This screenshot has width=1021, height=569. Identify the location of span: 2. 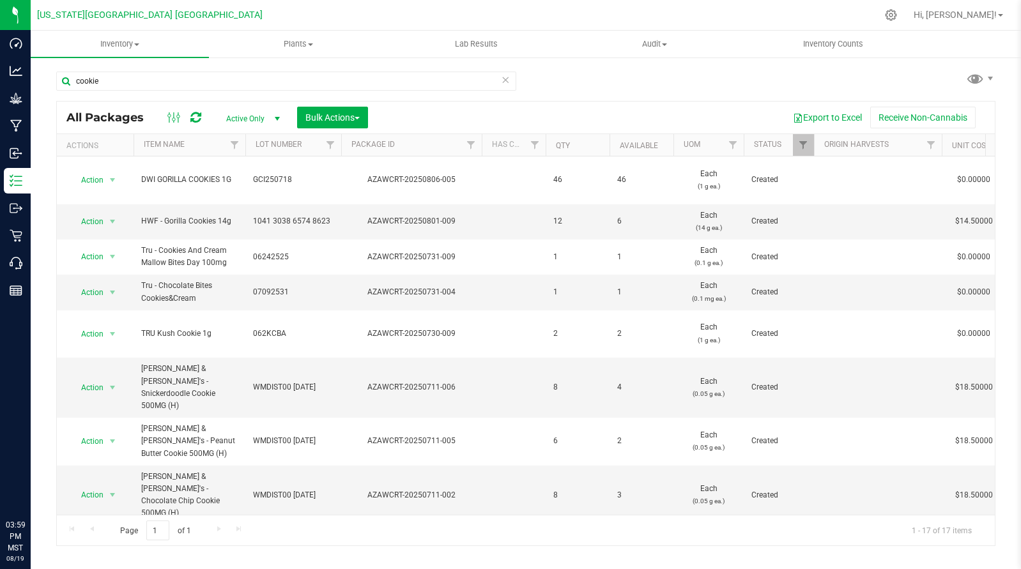
(578, 334).